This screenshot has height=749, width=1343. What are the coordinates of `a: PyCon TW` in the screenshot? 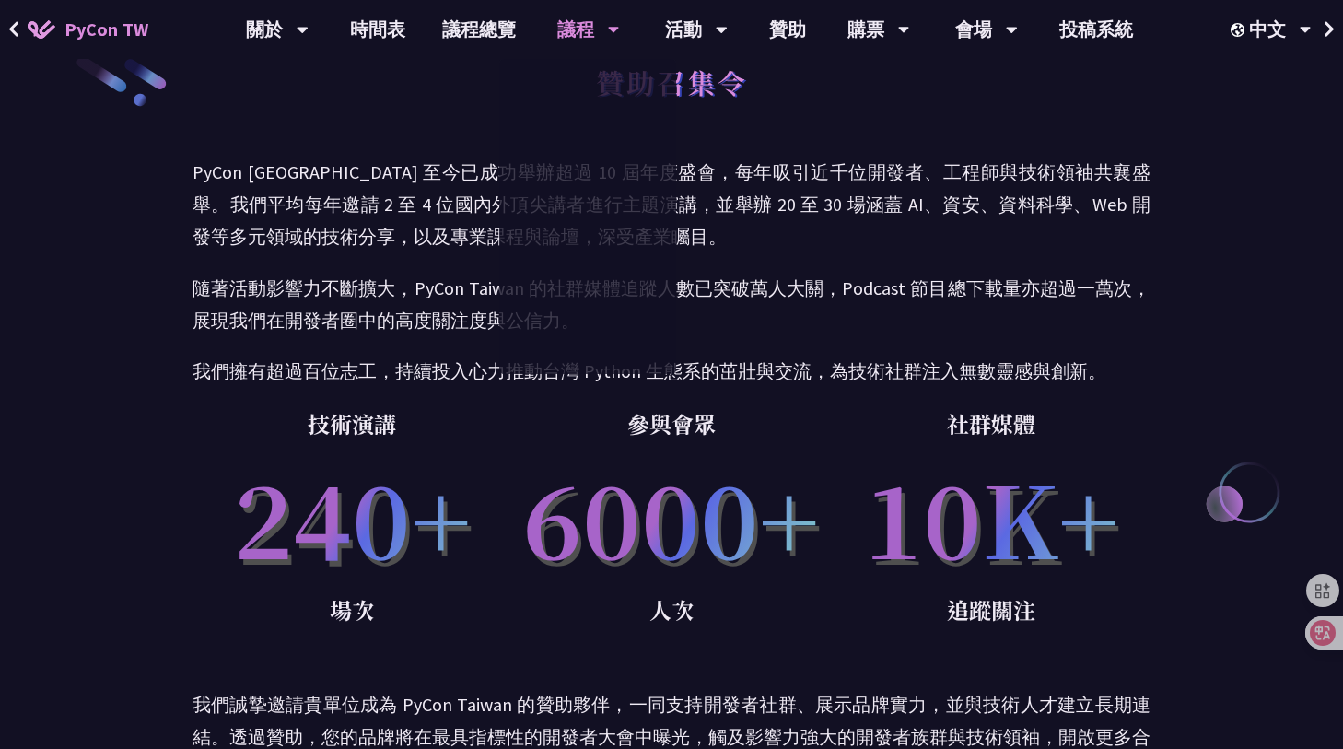 It's located at (87, 29).